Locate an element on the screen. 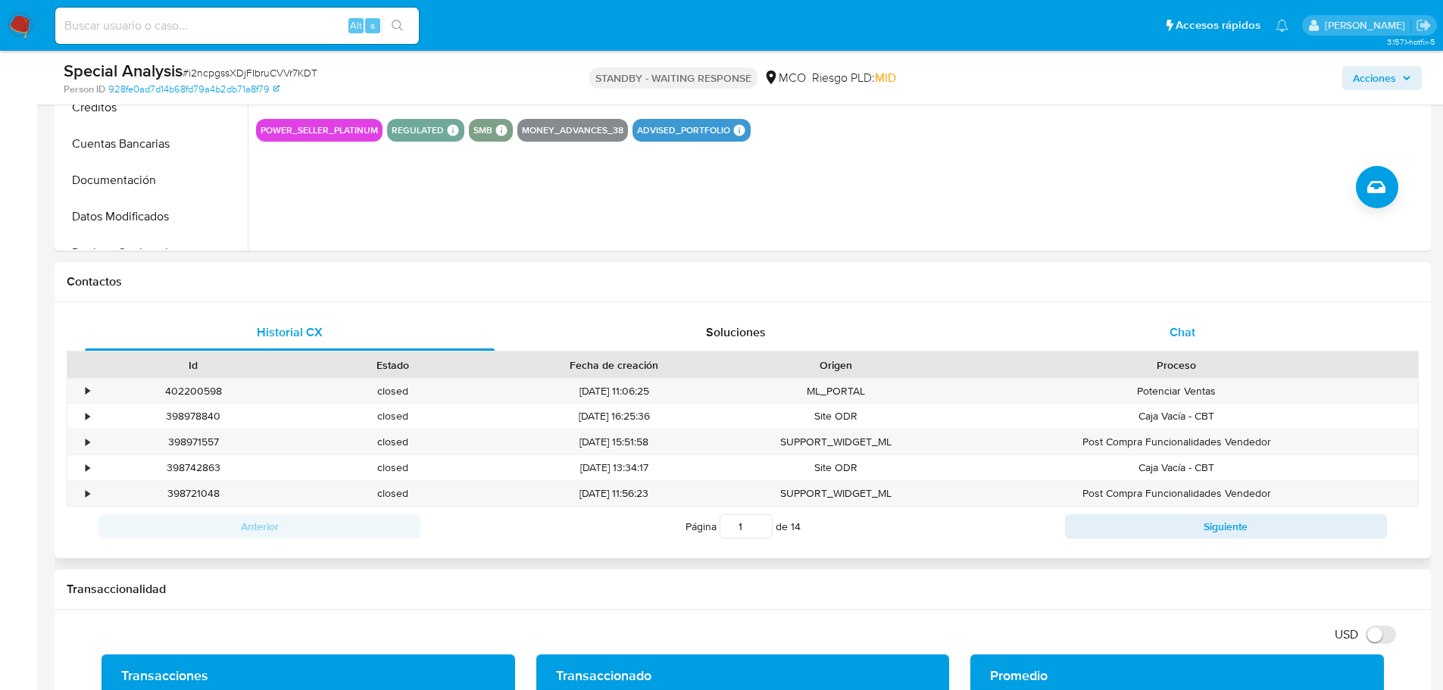 The height and width of the screenshot is (690, 1443). div: 398978840 is located at coordinates (193, 416).